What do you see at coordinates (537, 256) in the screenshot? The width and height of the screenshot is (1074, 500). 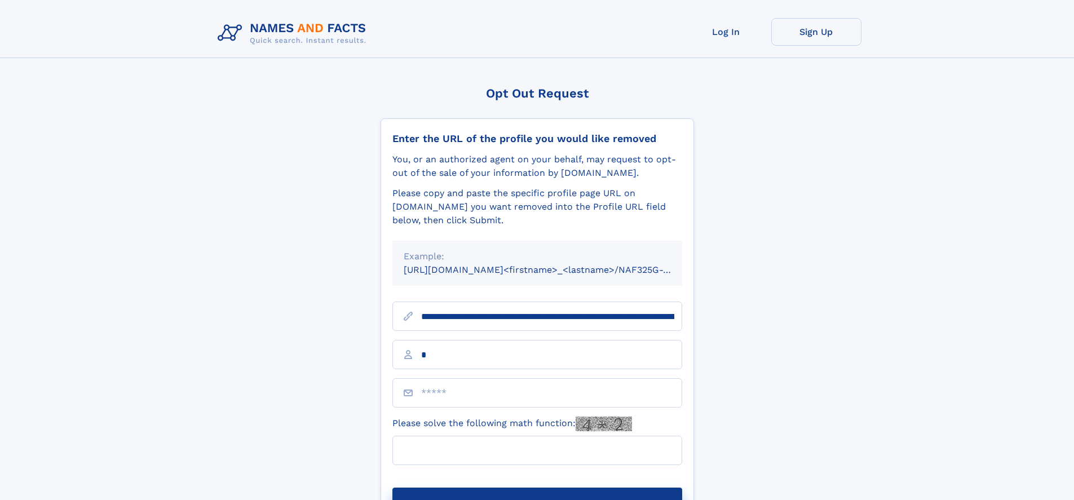 I see `div: Example:` at bounding box center [537, 256].